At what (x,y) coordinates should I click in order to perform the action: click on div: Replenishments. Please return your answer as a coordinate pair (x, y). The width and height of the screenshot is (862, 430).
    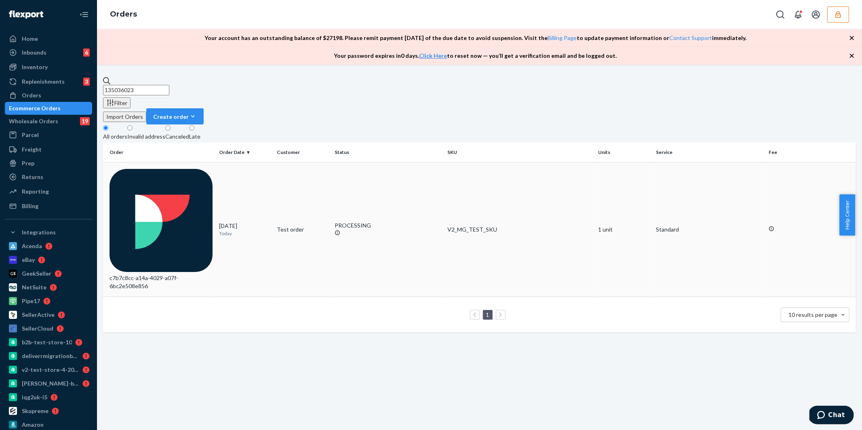
    Looking at the image, I should click on (43, 82).